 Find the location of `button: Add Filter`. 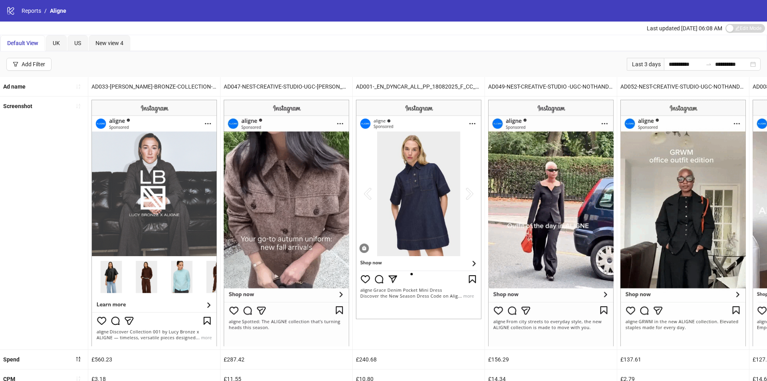

button: Add Filter is located at coordinates (29, 64).